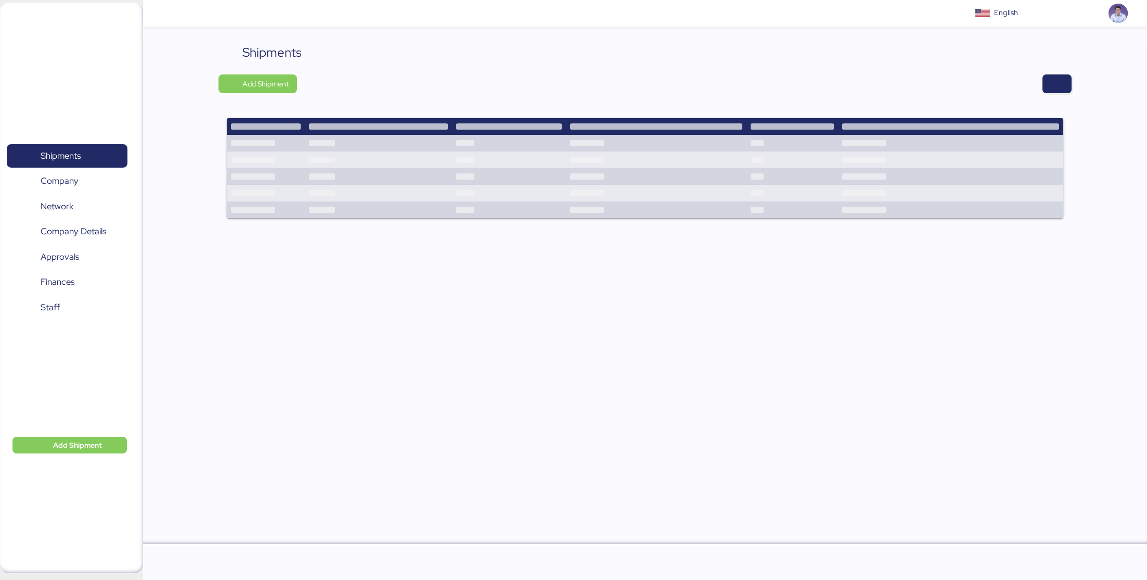 This screenshot has height=580, width=1147. I want to click on span: Company Details, so click(73, 231).